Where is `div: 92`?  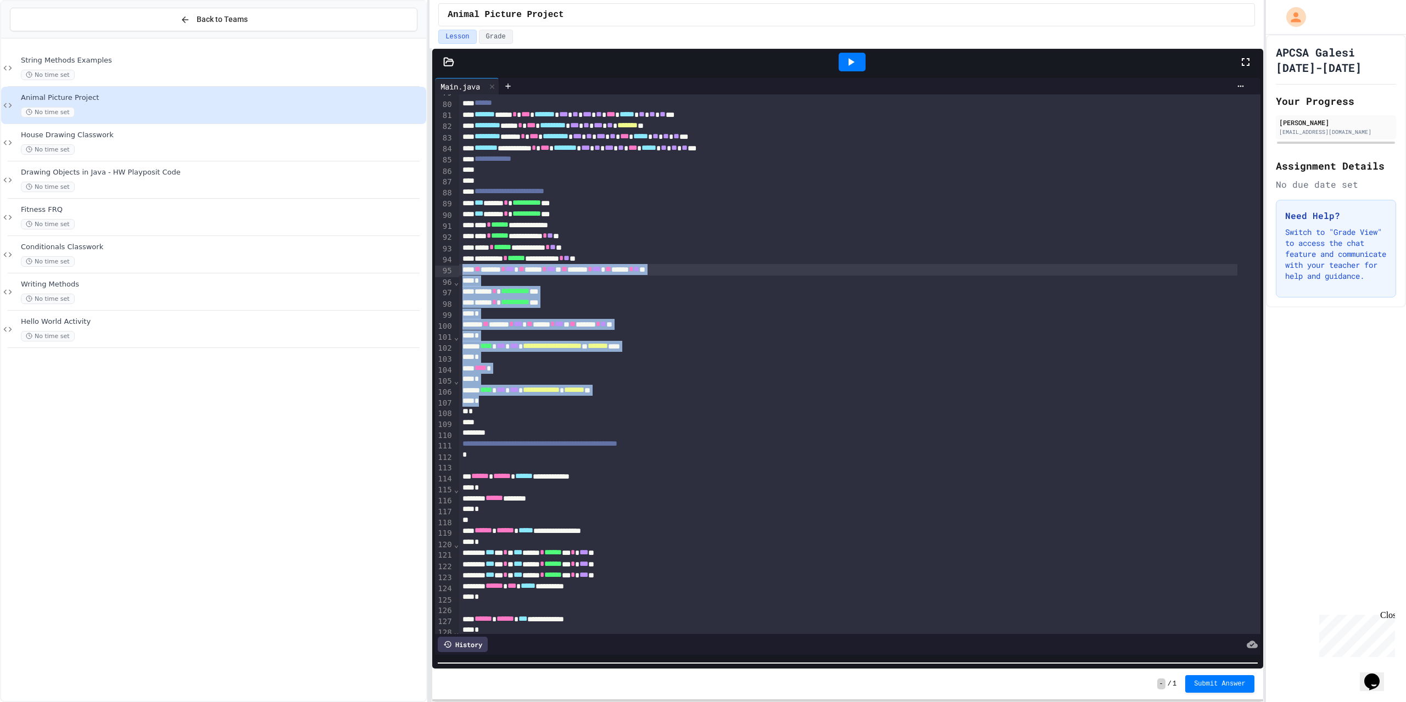 div: 92 is located at coordinates (444, 238).